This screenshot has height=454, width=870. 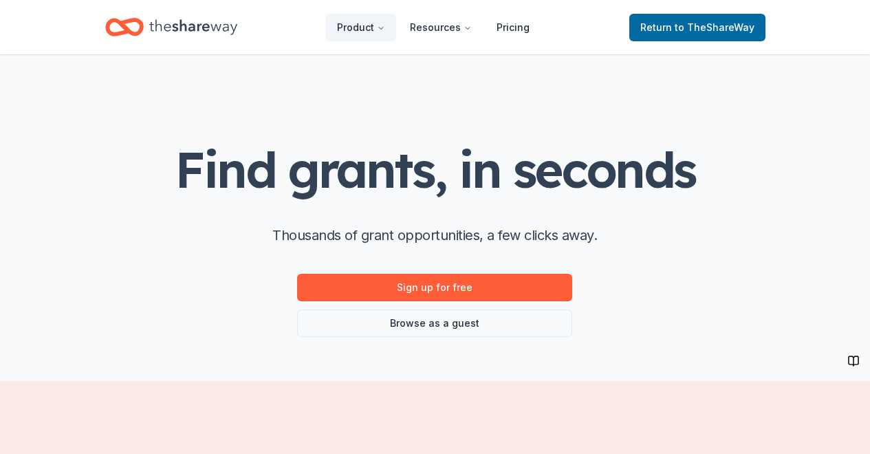 What do you see at coordinates (171, 27) in the screenshot?
I see `a: Home` at bounding box center [171, 27].